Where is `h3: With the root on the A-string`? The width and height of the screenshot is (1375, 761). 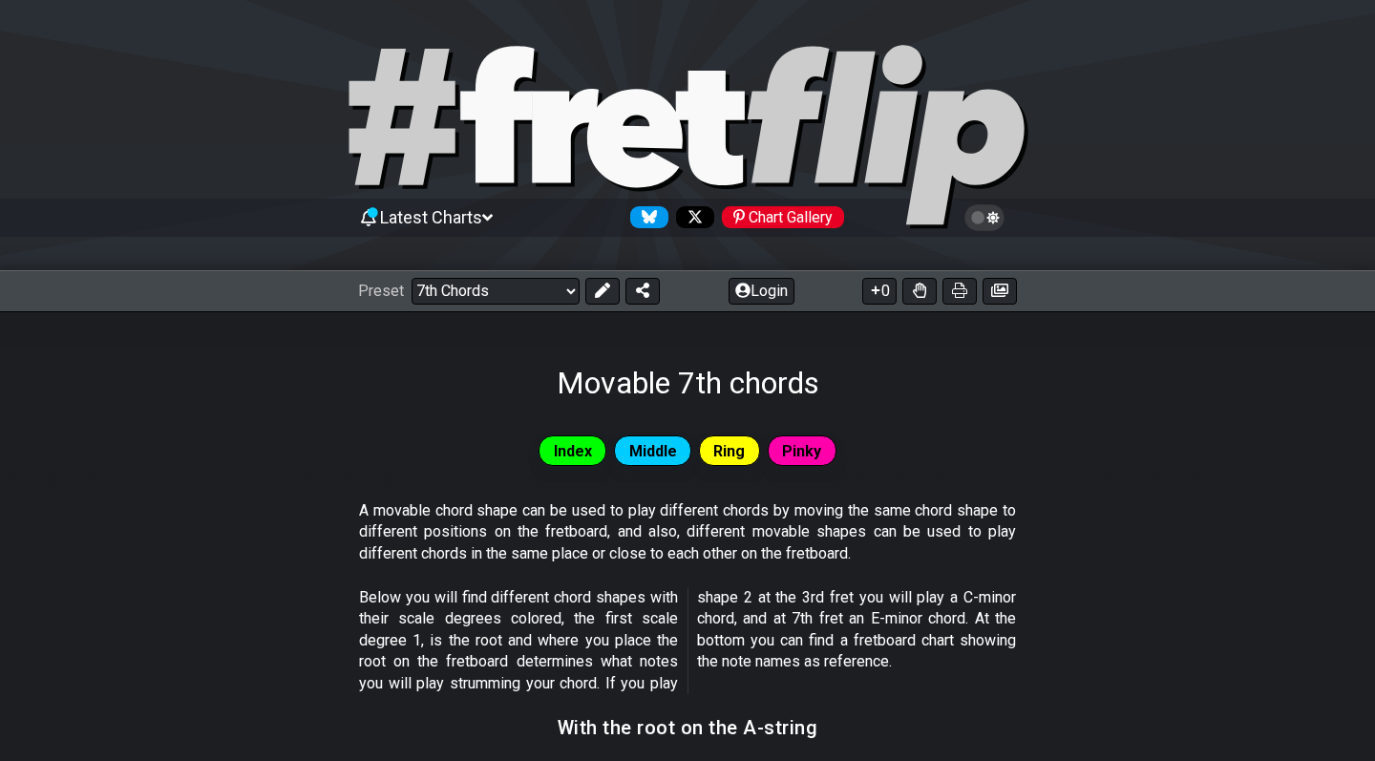
h3: With the root on the A-string is located at coordinates (688, 728).